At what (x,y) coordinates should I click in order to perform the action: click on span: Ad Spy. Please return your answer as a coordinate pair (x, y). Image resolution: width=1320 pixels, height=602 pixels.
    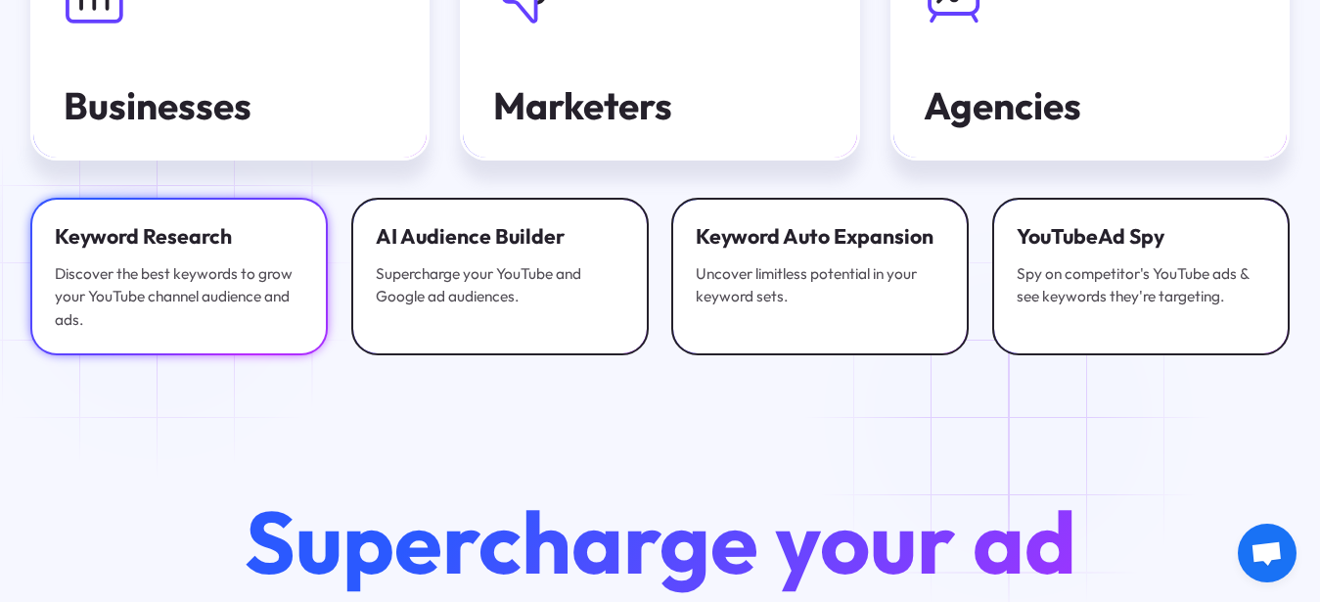
    Looking at the image, I should click on (1131, 236).